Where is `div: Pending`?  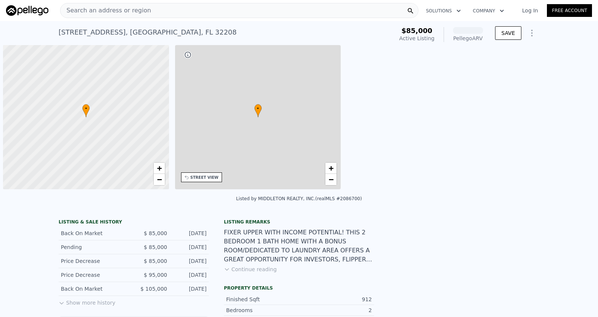
div: Pending is located at coordinates (94, 247).